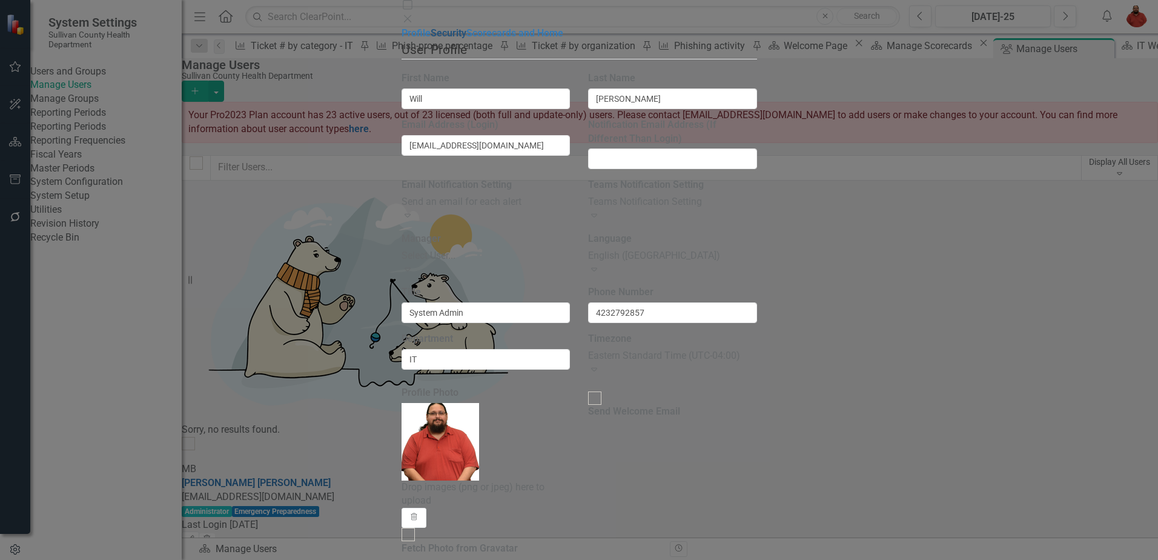 This screenshot has height=560, width=1158. Describe the element at coordinates (450, 125) in the screenshot. I see `label: Email Address (Login)` at that location.